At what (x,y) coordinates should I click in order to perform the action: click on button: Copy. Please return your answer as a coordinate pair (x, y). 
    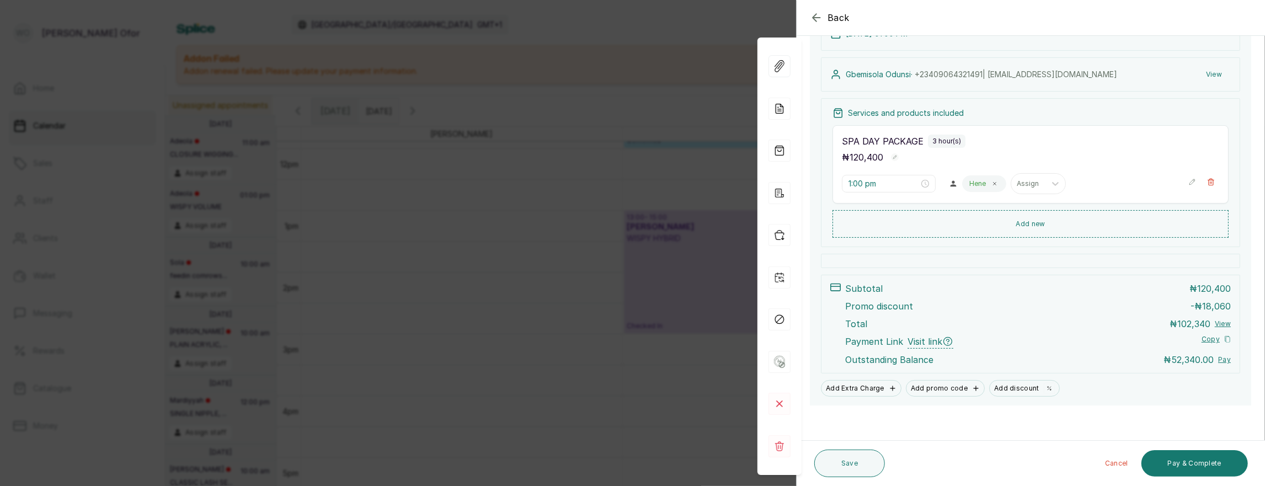
    Looking at the image, I should click on (1216, 339).